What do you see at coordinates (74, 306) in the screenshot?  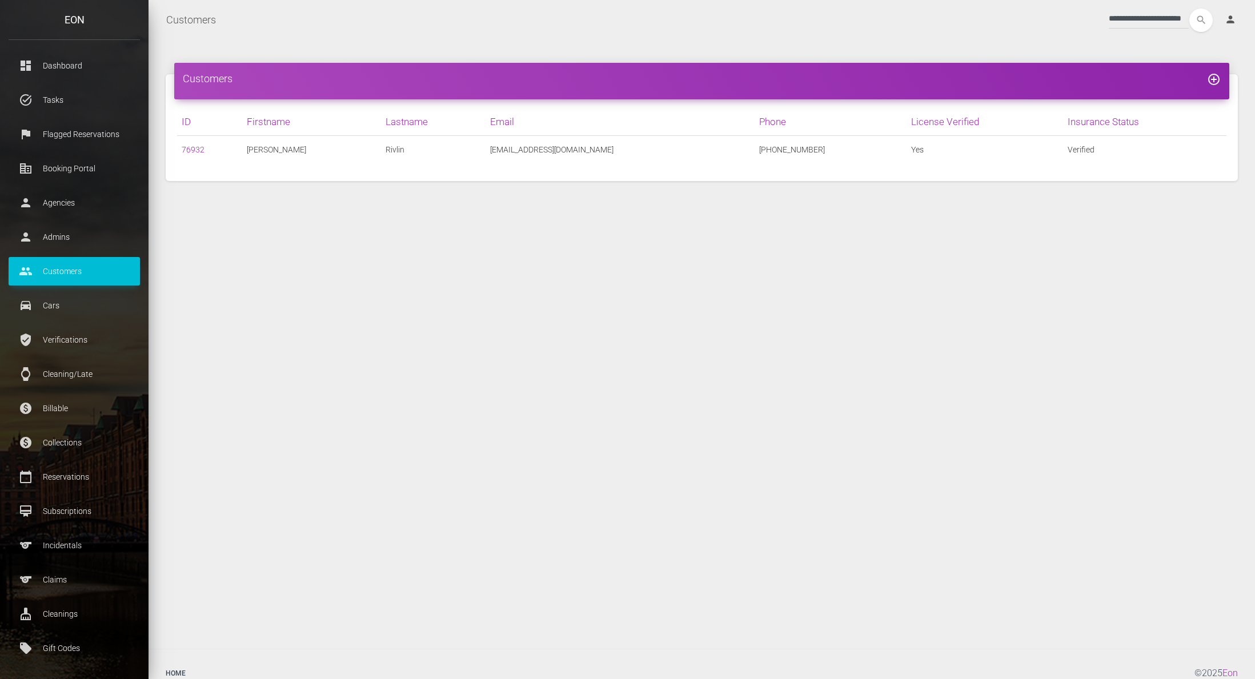 I see `p: Cars` at bounding box center [74, 306].